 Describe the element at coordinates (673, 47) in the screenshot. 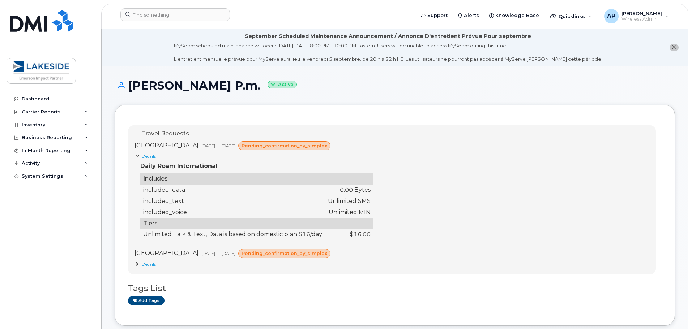

I see `button: close notification` at that location.